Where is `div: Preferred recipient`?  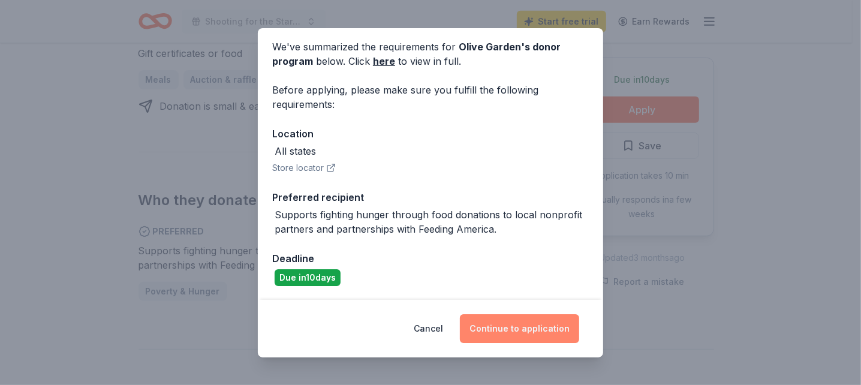
div: Preferred recipient is located at coordinates (430, 197).